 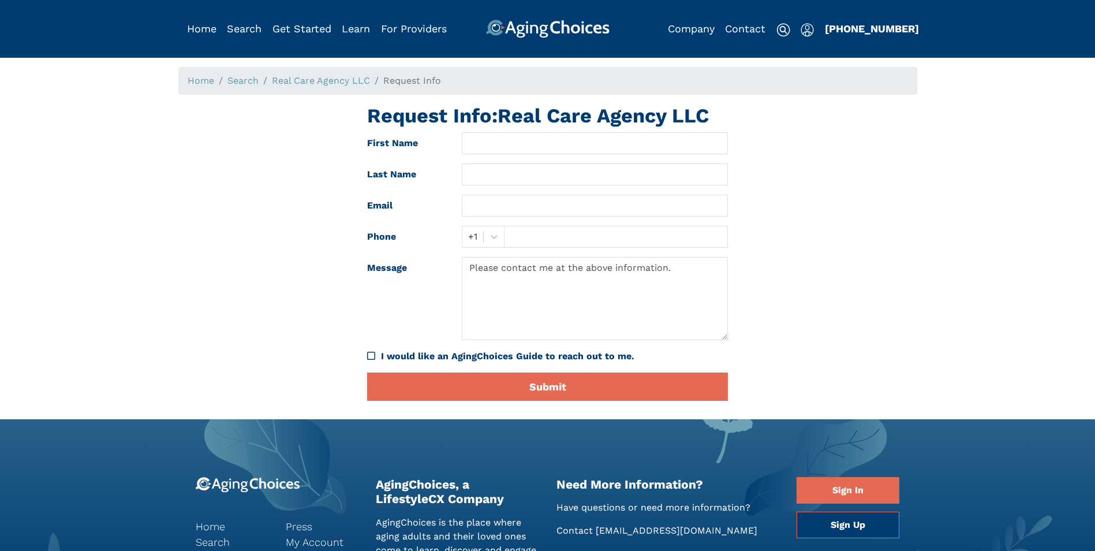 I want to click on a: Learn, so click(x=356, y=28).